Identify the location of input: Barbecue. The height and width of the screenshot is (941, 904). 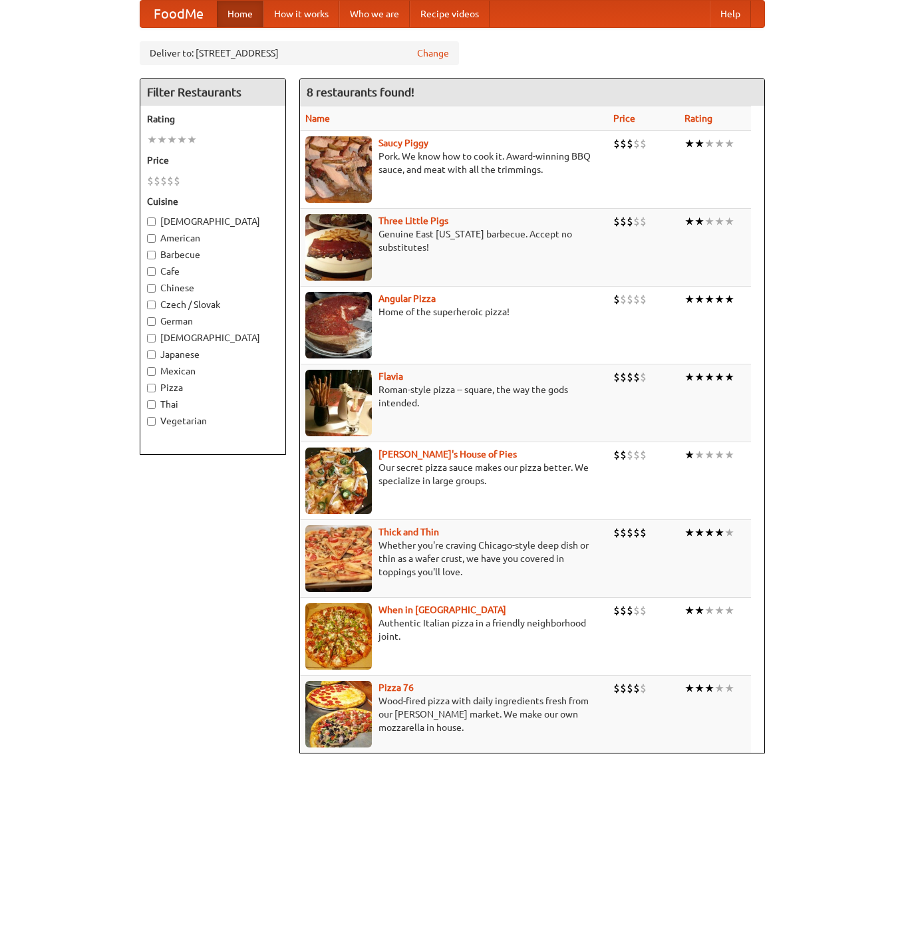
(151, 255).